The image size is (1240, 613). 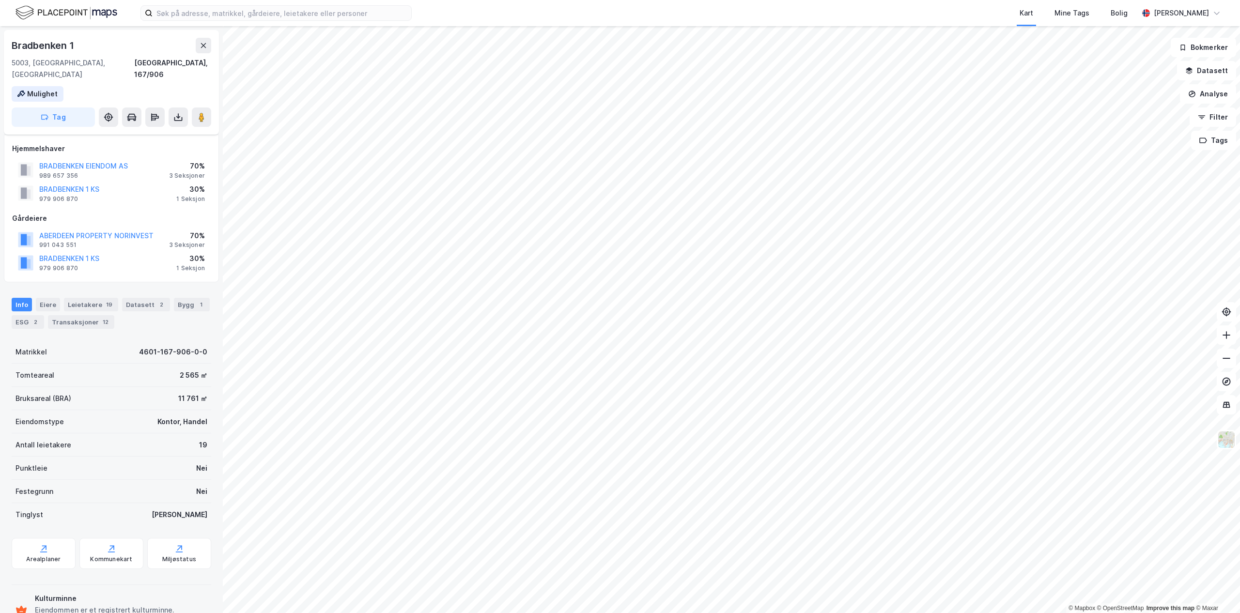 I want to click on div: Miljøstatus, so click(x=179, y=560).